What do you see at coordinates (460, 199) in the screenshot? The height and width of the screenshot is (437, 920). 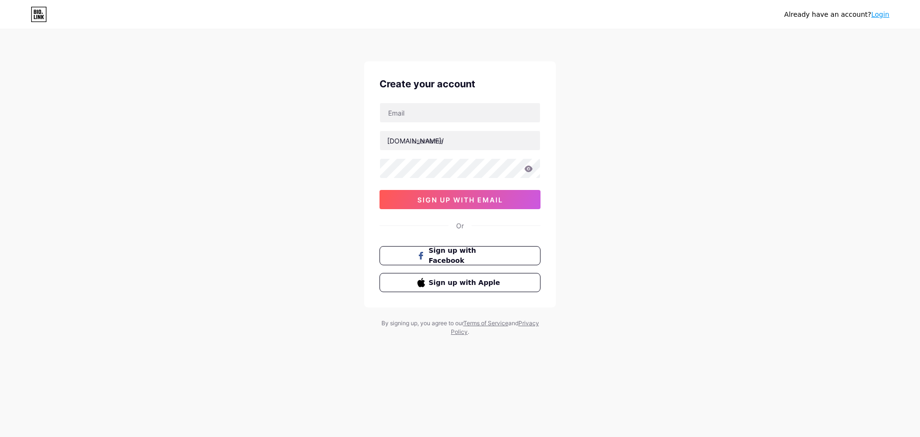 I see `button: sign up with email` at bounding box center [460, 199].